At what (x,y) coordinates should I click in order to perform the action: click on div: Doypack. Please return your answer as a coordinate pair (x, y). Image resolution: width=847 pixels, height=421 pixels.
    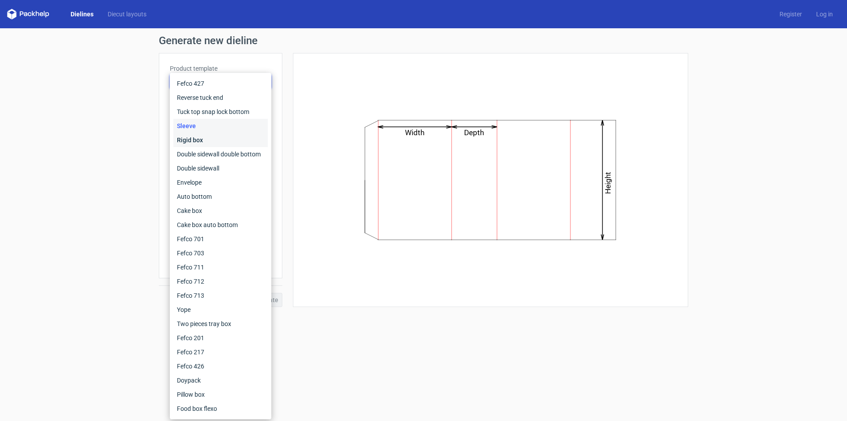
    Looking at the image, I should click on (221, 380).